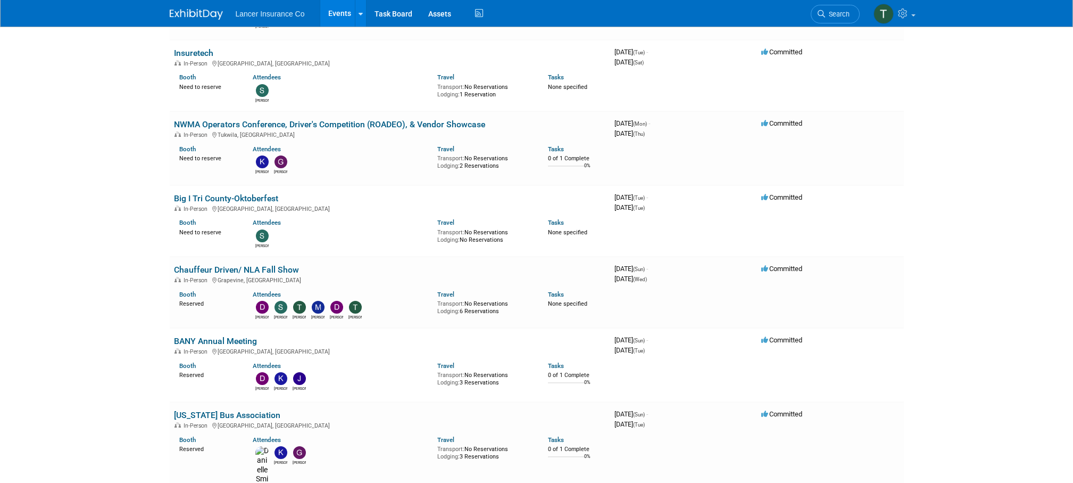  I want to click on a: Big I Tri County-Oktoberfest, so click(226, 198).